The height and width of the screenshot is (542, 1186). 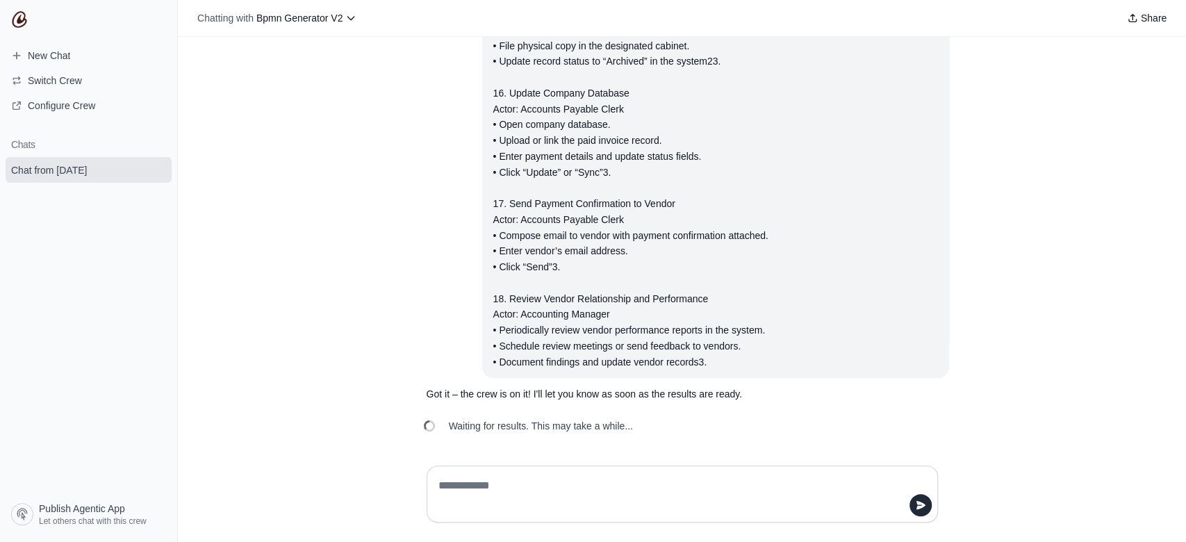 I want to click on span: Share, so click(x=1154, y=18).